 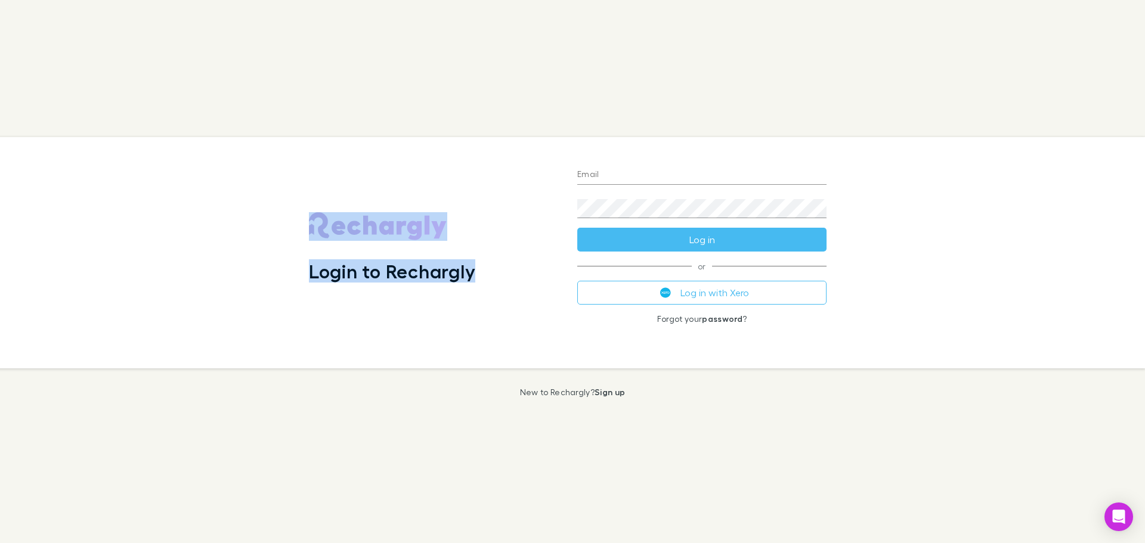 I want to click on img: Rechargly's Logo, so click(x=378, y=227).